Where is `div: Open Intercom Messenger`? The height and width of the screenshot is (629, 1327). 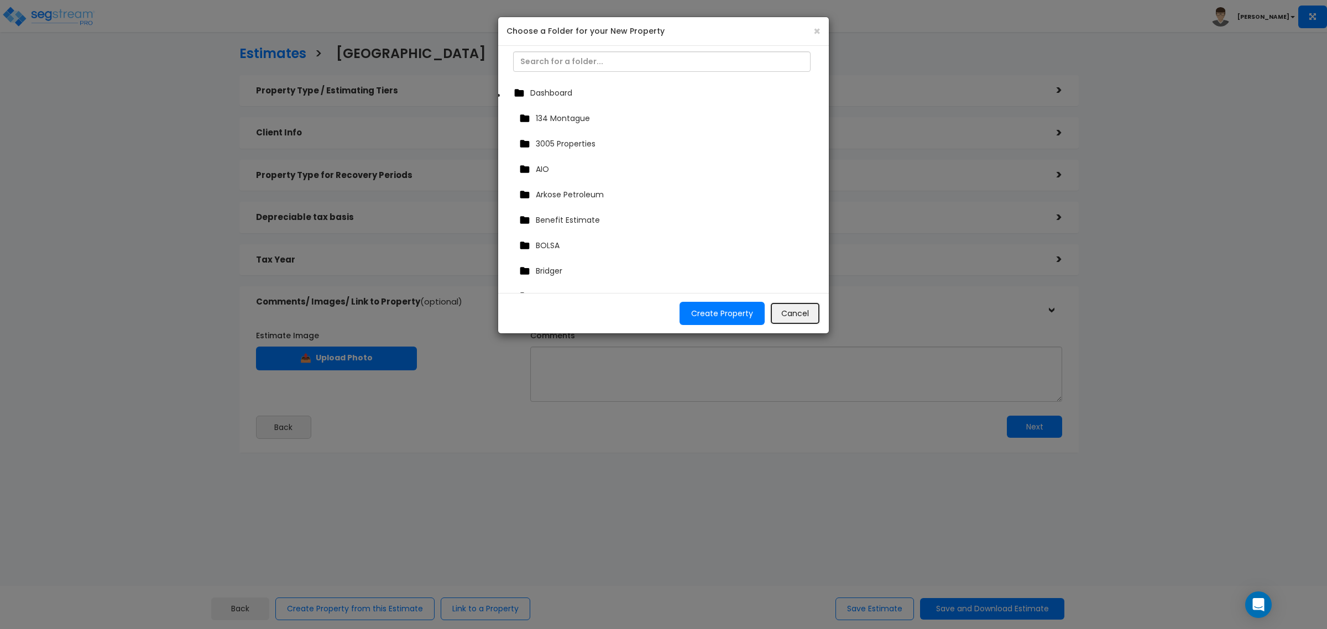 div: Open Intercom Messenger is located at coordinates (1259, 605).